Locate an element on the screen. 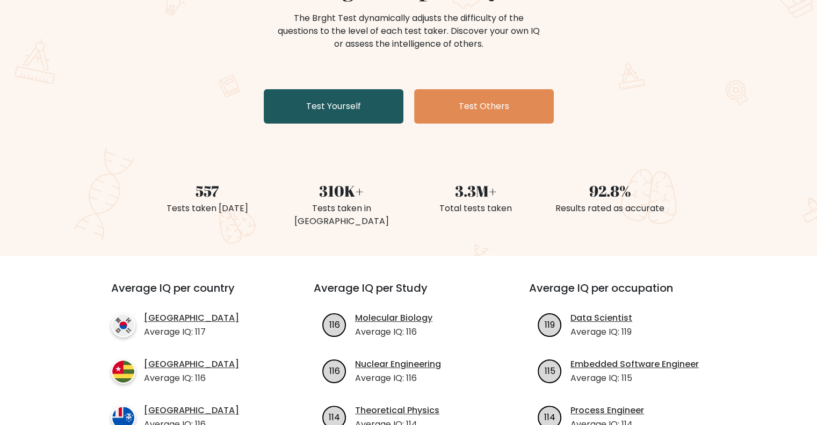  a: Data Scientist is located at coordinates (601, 318).